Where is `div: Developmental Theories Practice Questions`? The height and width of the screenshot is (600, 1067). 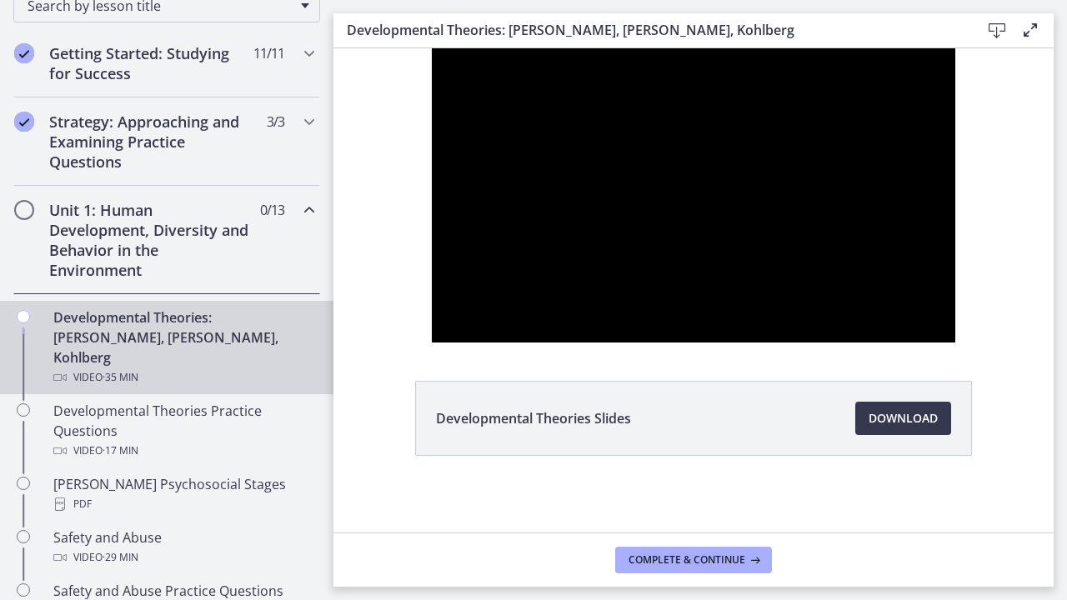 div: Developmental Theories Practice Questions is located at coordinates (183, 431).